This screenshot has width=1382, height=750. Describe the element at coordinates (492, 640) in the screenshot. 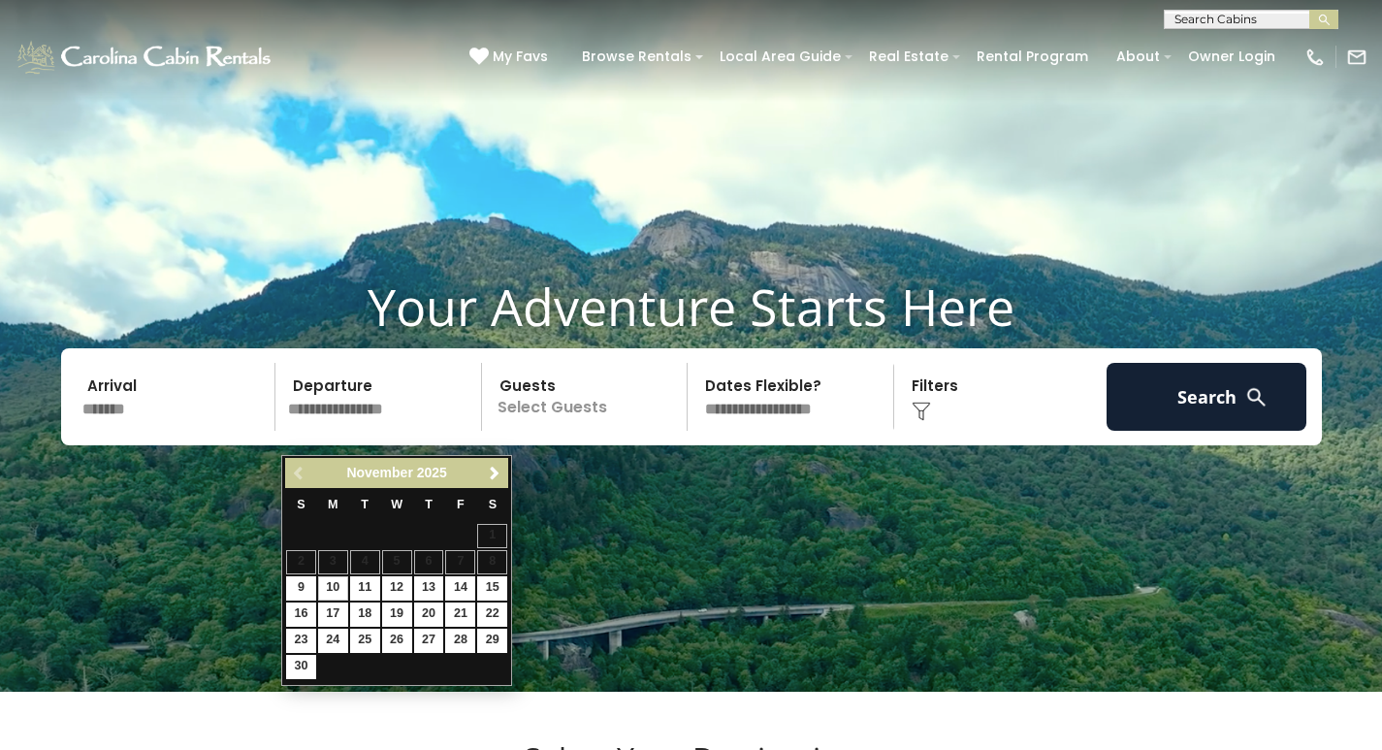

I see `a: 29` at that location.